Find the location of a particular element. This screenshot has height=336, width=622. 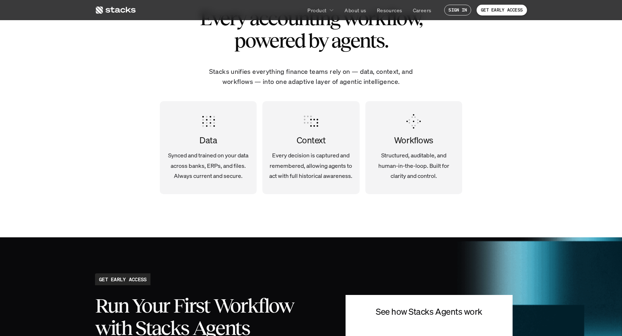

h2: GET EARLY ACCESS is located at coordinates (123, 279).